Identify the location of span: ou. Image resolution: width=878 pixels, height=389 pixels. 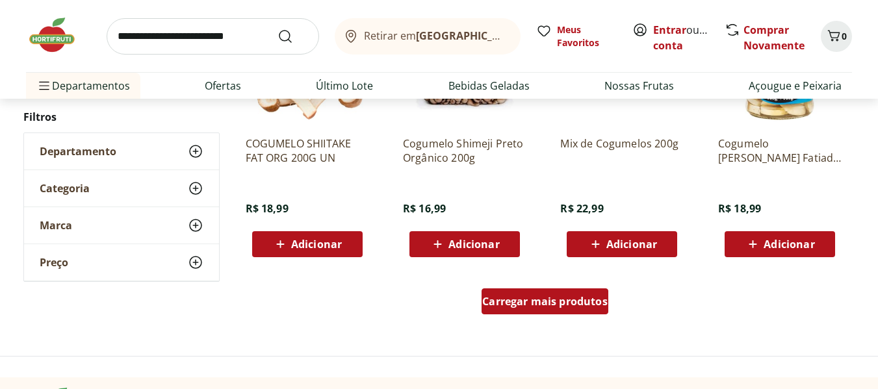
(681, 38).